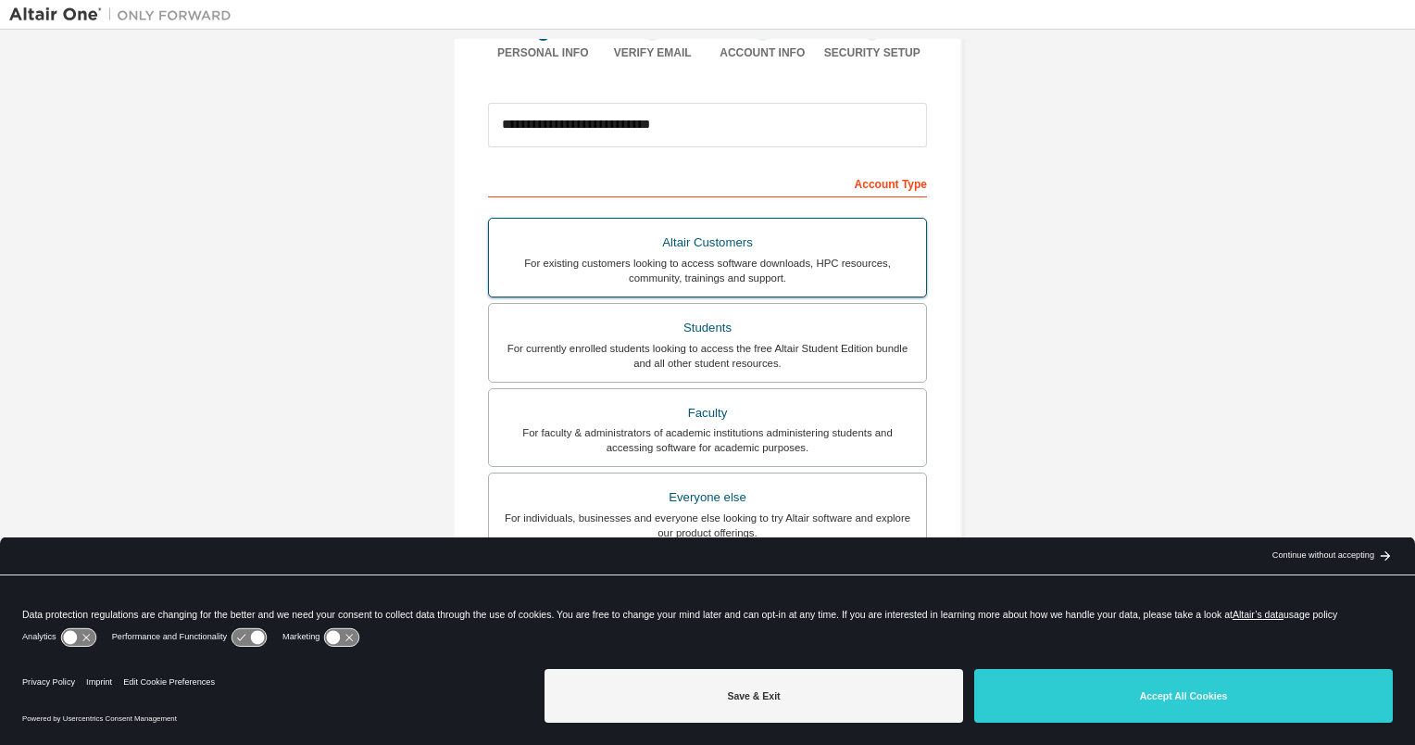  Describe the element at coordinates (708, 182) in the screenshot. I see `div: Account Type` at that location.